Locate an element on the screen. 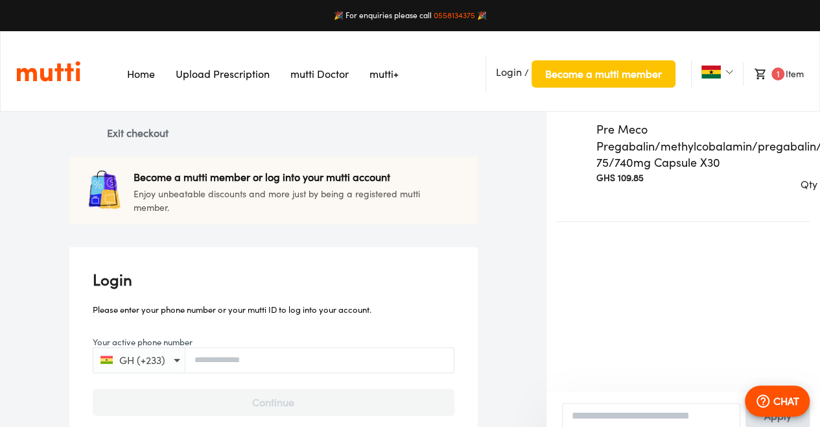 The image size is (820, 427). img: Pre Meco Pregabalin/methylcobalamin/pregabalin/methylcobalamin 75/740mg Capsule X30 is located at coordinates (581, 132).